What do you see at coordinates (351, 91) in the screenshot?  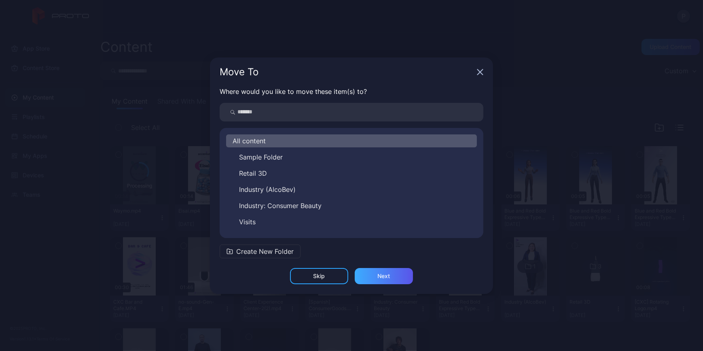 I see `p: Where would you like to move these item(s) to?` at bounding box center [351, 91].